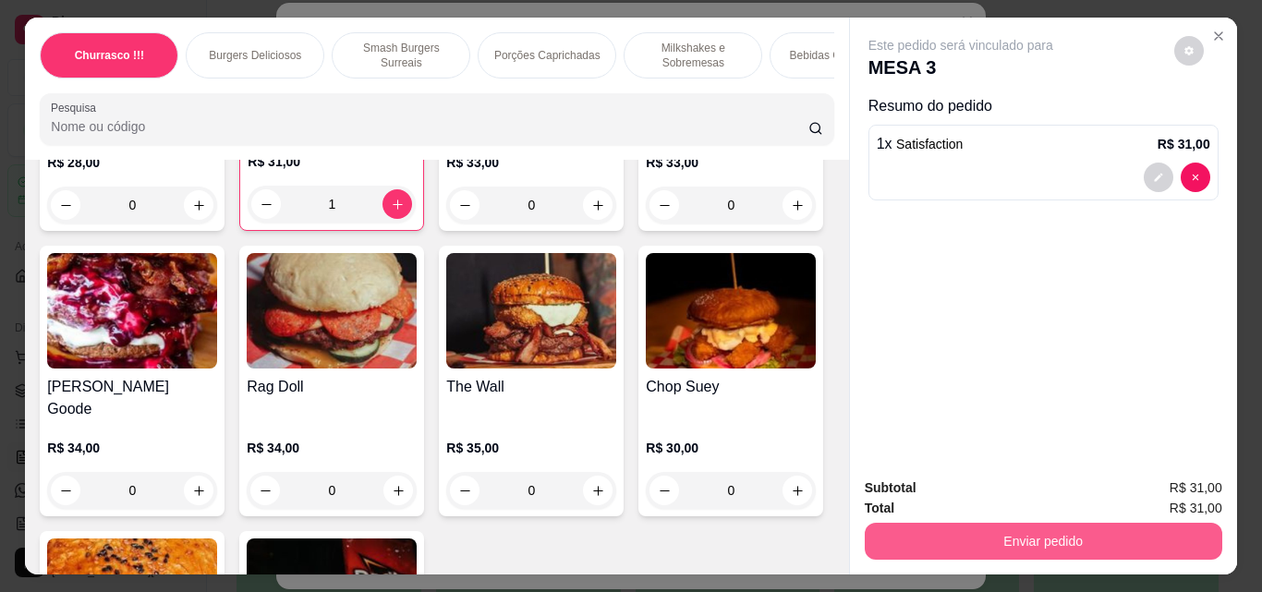  What do you see at coordinates (961, 67) in the screenshot?
I see `p: MESA 3` at bounding box center [961, 67].